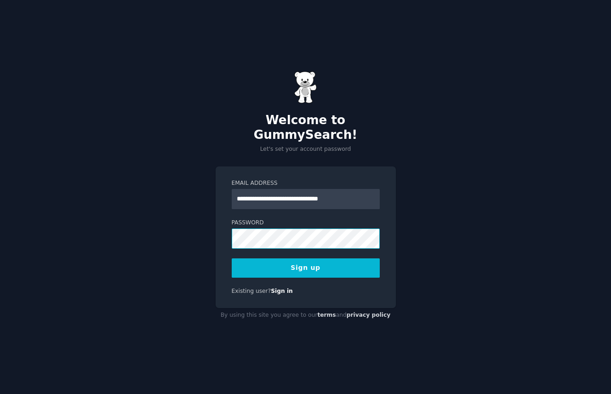 Image resolution: width=611 pixels, height=394 pixels. Describe the element at coordinates (368, 315) in the screenshot. I see `a: privacy policy` at that location.